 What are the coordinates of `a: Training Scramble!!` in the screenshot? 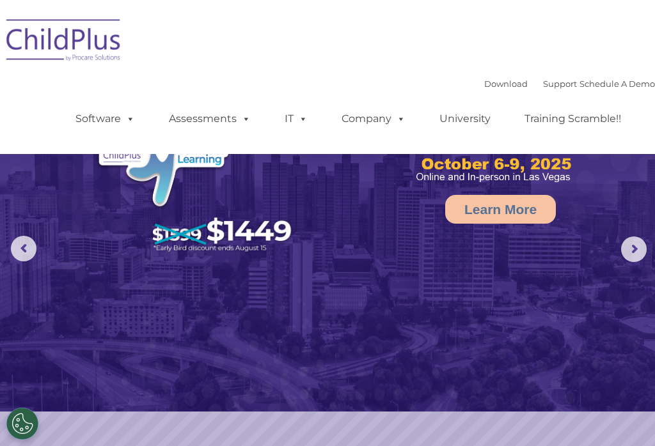 It's located at (572, 119).